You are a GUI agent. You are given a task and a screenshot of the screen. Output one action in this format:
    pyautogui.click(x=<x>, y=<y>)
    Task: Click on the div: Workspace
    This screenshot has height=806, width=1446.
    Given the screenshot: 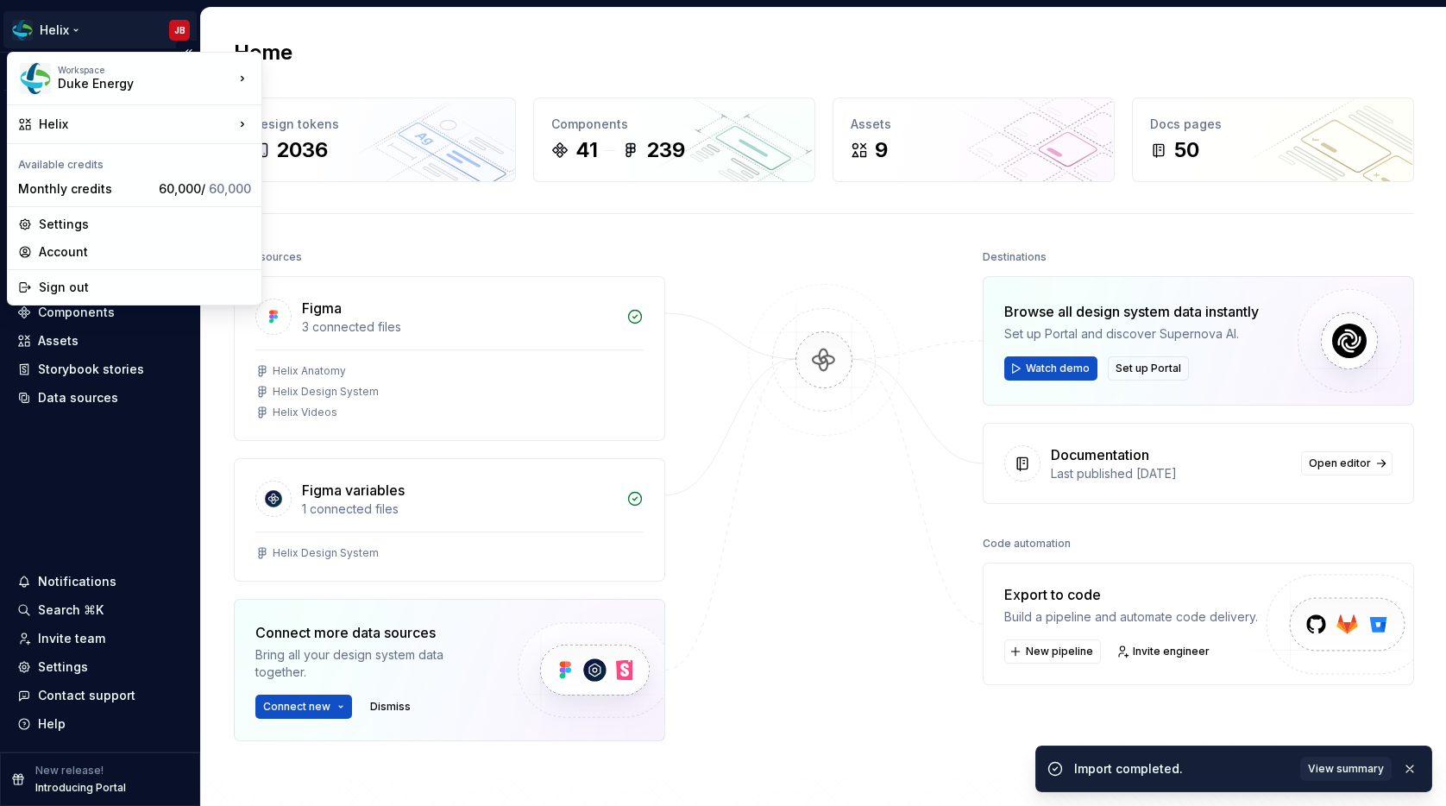 What is the action you would take?
    pyautogui.click(x=146, y=70)
    